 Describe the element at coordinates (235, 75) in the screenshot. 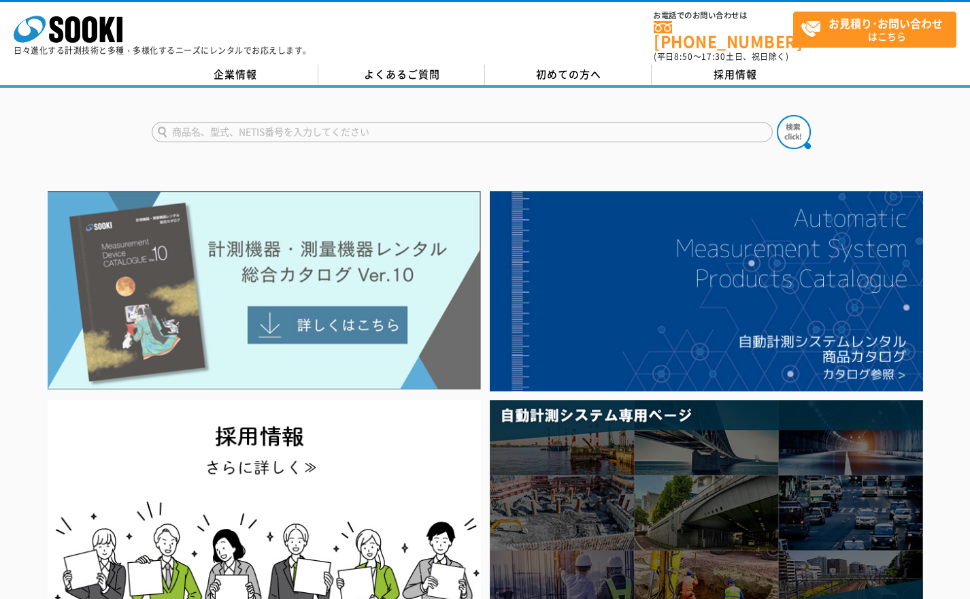

I see `a: 企業情報` at that location.